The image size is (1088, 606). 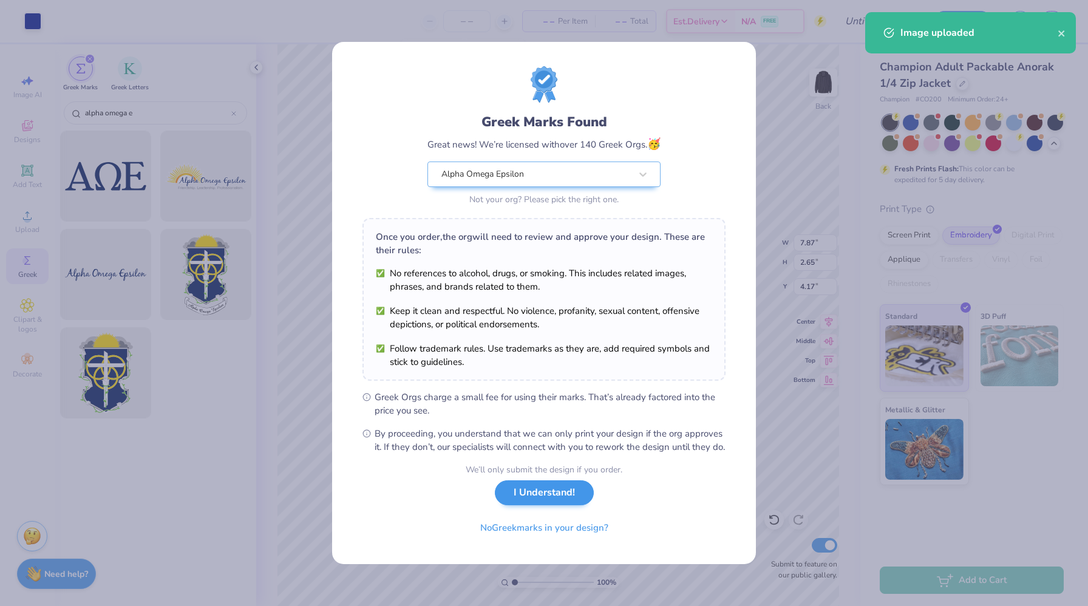 I want to click on div: Once you order, the org will need to review and approve your design. These are their rules:, so click(x=544, y=244).